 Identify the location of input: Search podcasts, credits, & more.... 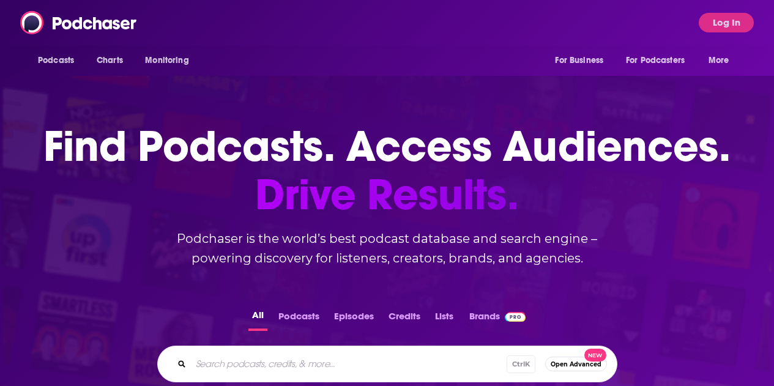
(349, 364).